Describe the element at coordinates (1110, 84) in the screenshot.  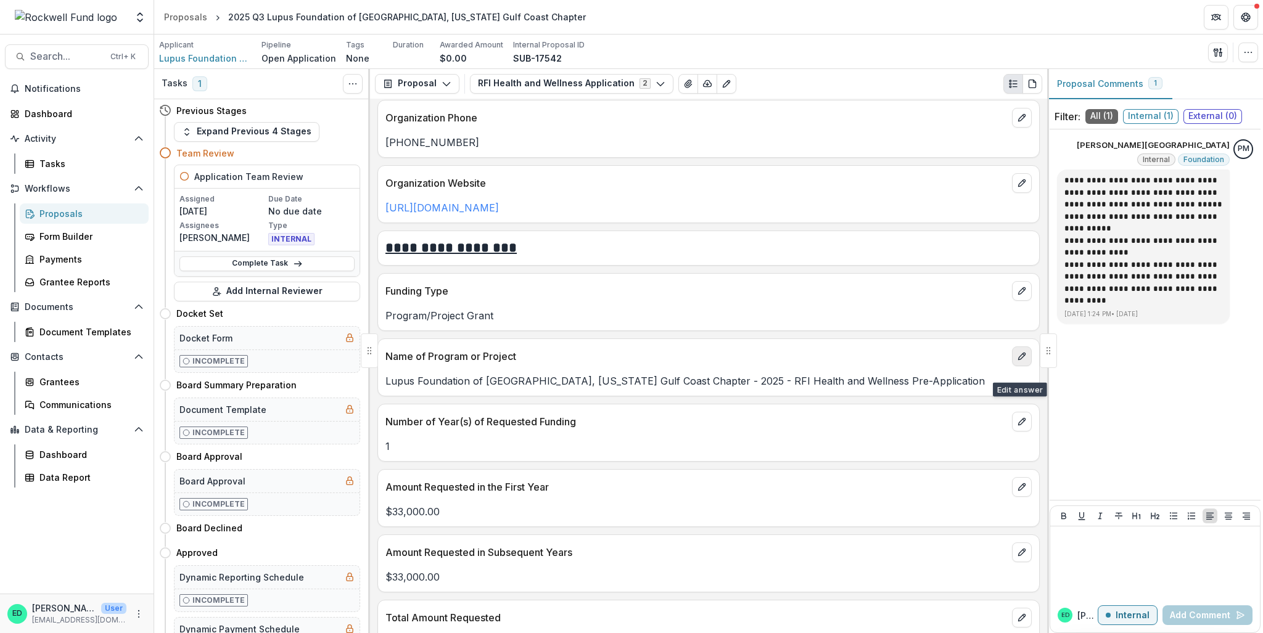
I see `button: Proposal Comments` at that location.